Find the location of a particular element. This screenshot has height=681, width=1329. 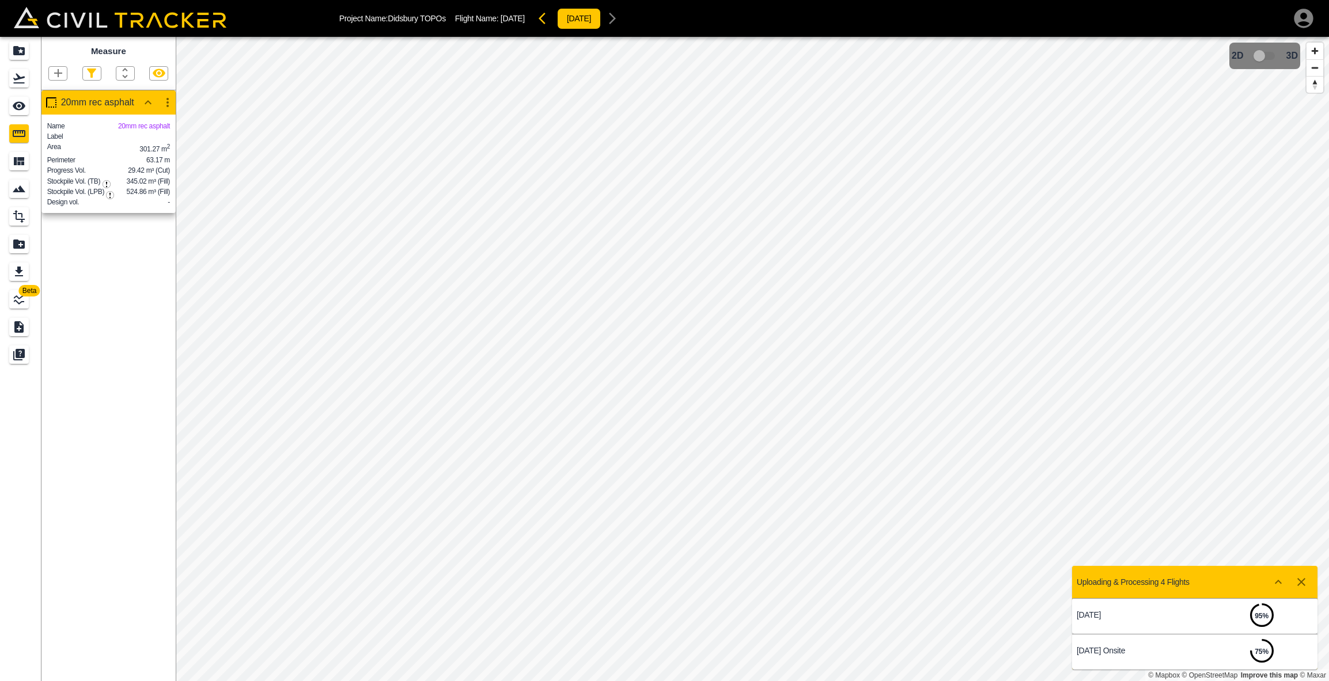

strong: 95 % is located at coordinates (1261, 616).